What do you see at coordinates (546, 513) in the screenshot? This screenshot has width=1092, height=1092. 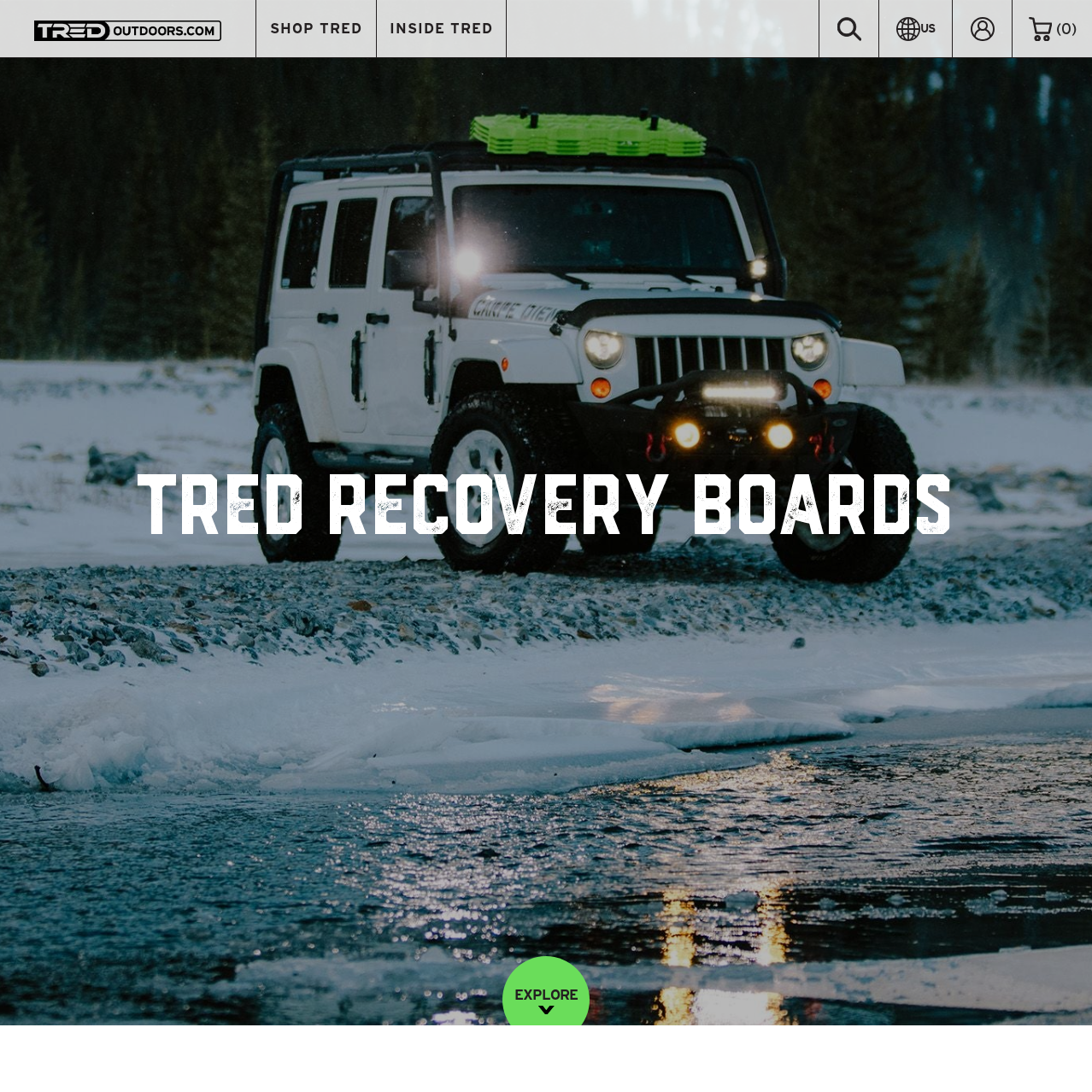 I see `h1: TRED Recovery Boards` at bounding box center [546, 513].